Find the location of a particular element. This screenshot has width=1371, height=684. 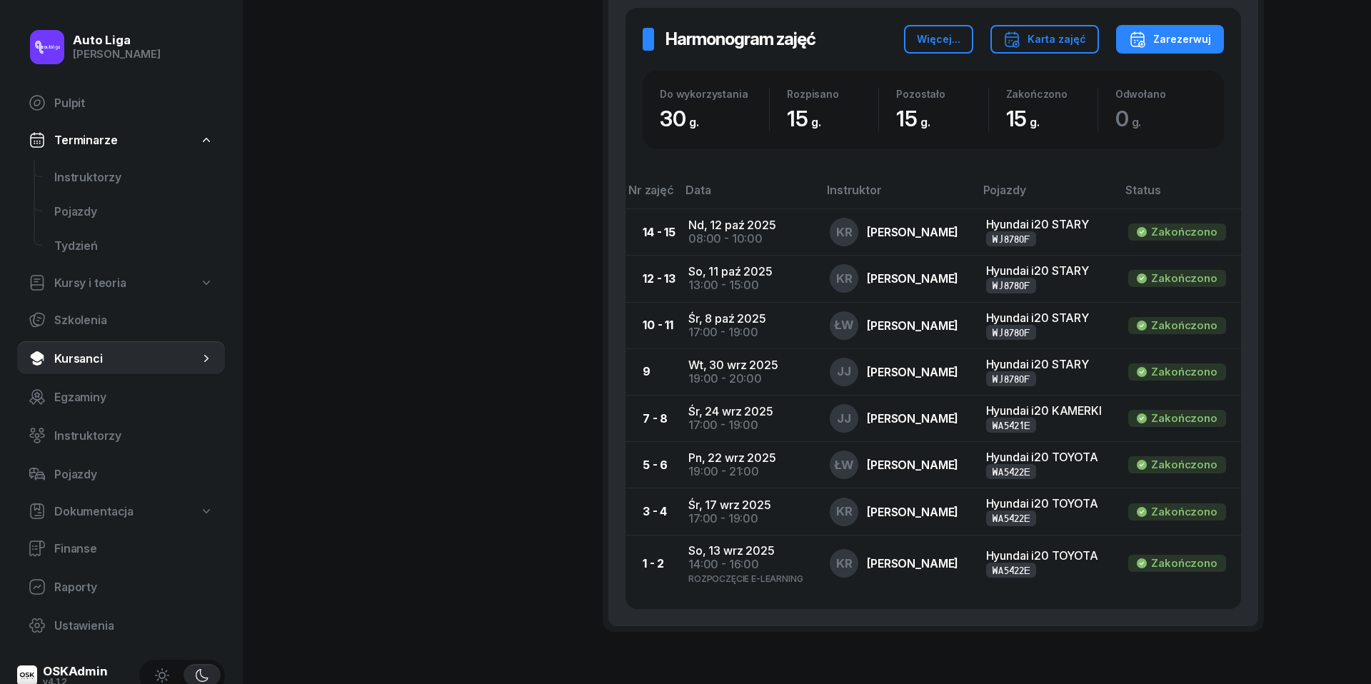

div: Hyundai i20 KAMERKI is located at coordinates (1046, 411).